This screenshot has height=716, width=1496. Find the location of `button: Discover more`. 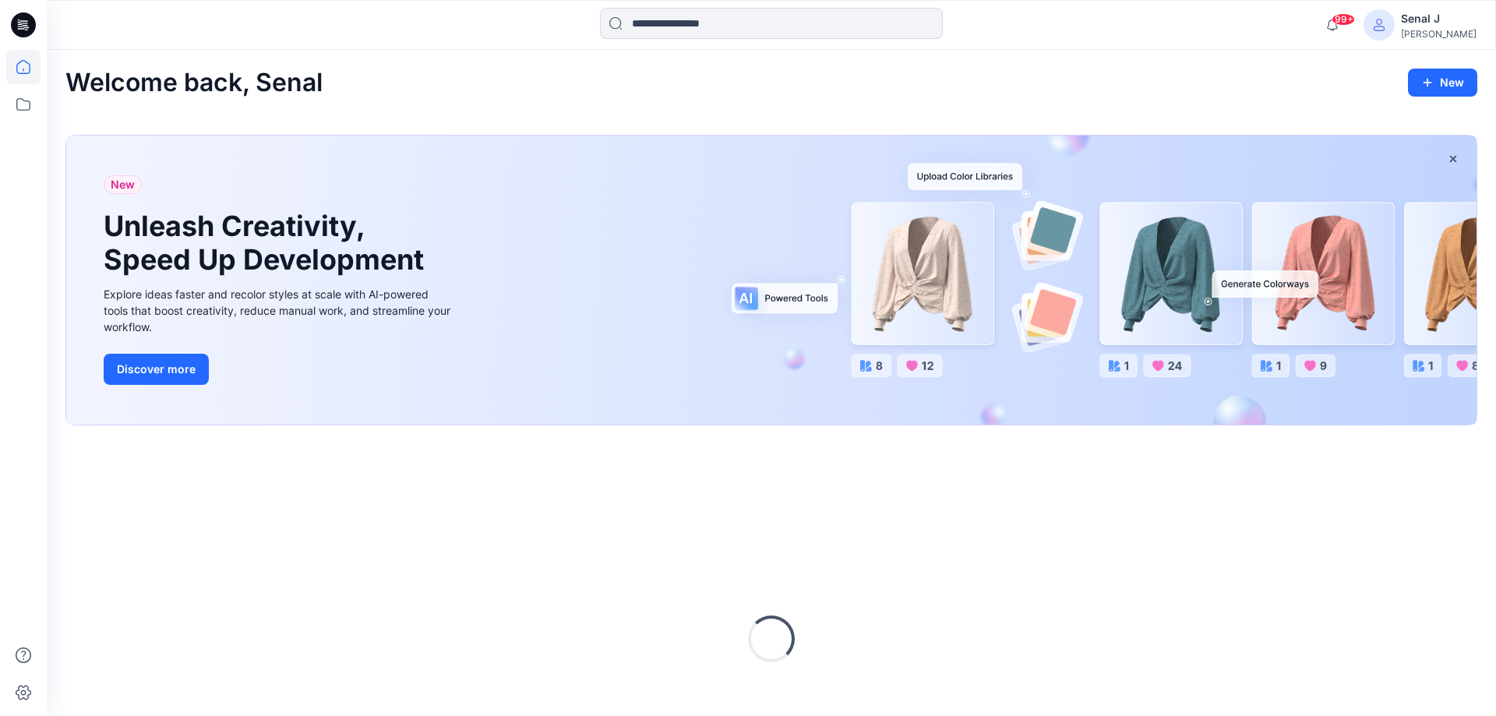

button: Discover more is located at coordinates (156, 369).